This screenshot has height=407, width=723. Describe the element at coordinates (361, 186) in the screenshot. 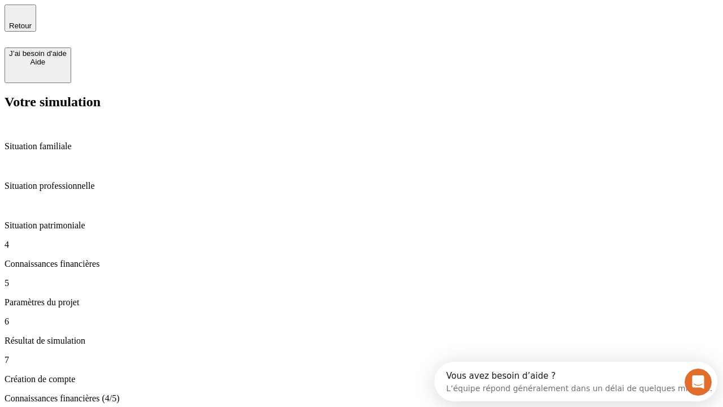

I see `p: Situation professionnelle` at that location.